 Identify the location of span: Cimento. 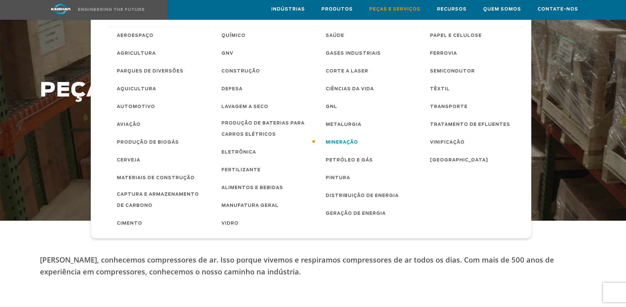
(129, 224).